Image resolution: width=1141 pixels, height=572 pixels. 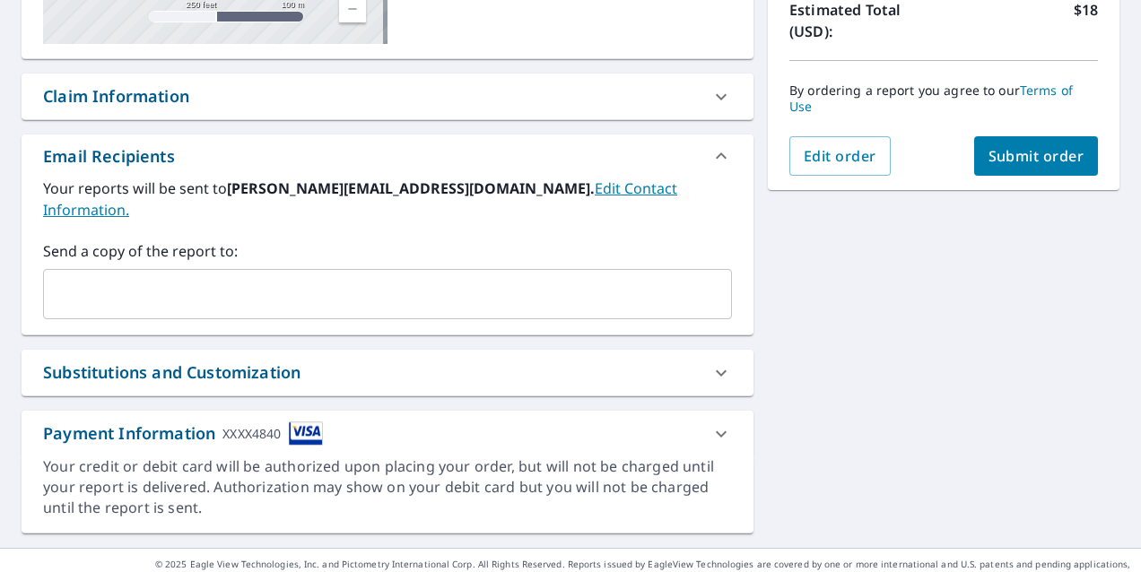 I want to click on p: By ordering a report you agree to our, so click(x=944, y=99).